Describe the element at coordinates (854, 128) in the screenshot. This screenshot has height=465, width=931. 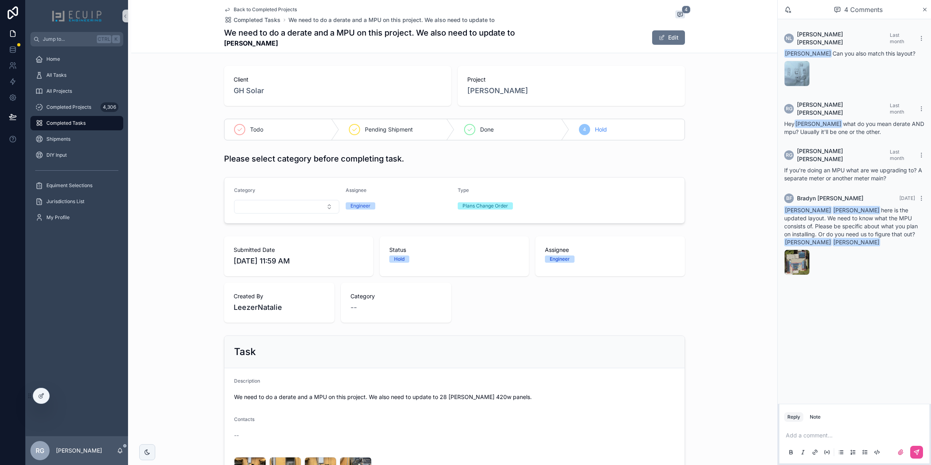
I see `span: Hey what do you mean derate AND mpu? Uaually it'll be one or the other.` at that location.